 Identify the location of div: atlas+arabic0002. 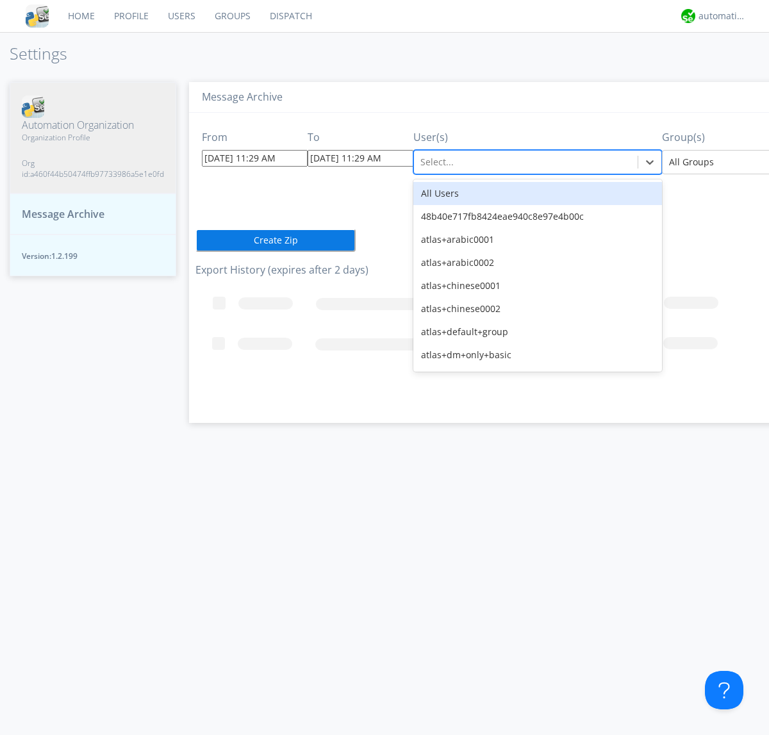
(538, 263).